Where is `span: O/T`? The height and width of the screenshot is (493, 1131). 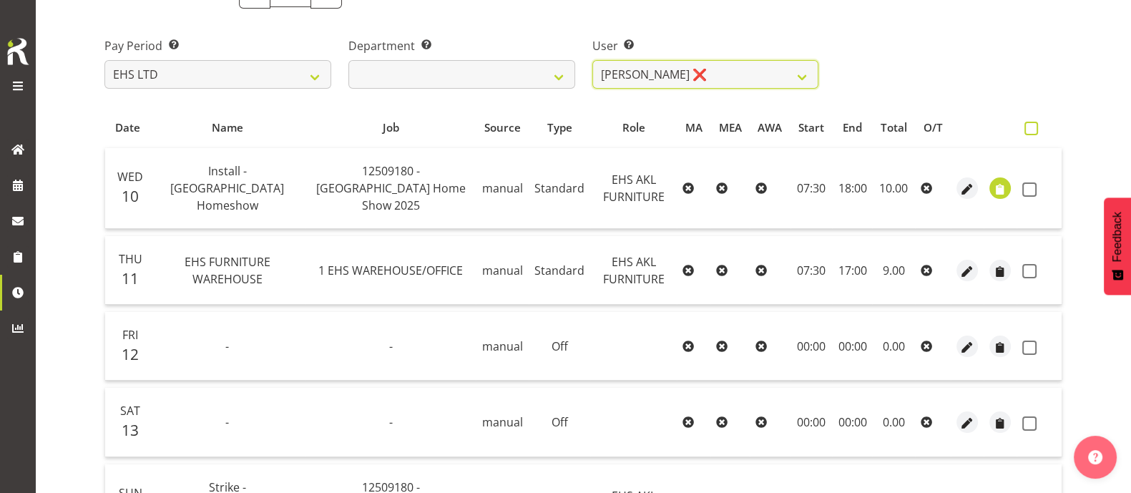
span: O/T is located at coordinates (933, 127).